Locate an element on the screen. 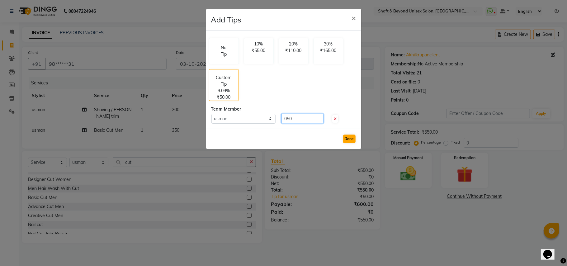 The image size is (567, 266). span: Team Member is located at coordinates (226, 109).